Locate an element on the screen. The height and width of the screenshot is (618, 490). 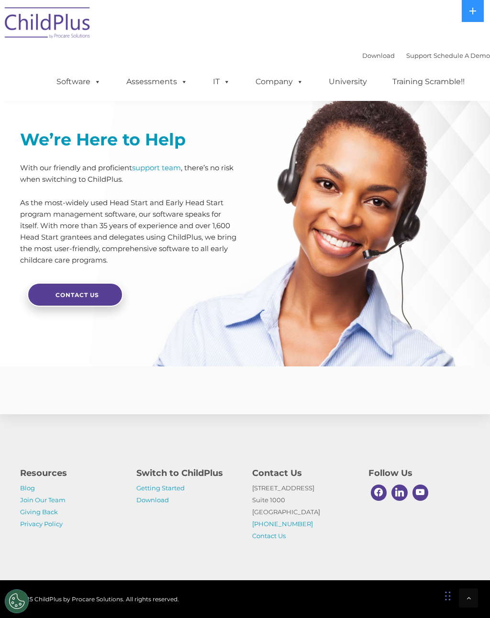
a: Linkedin is located at coordinates (400, 493).